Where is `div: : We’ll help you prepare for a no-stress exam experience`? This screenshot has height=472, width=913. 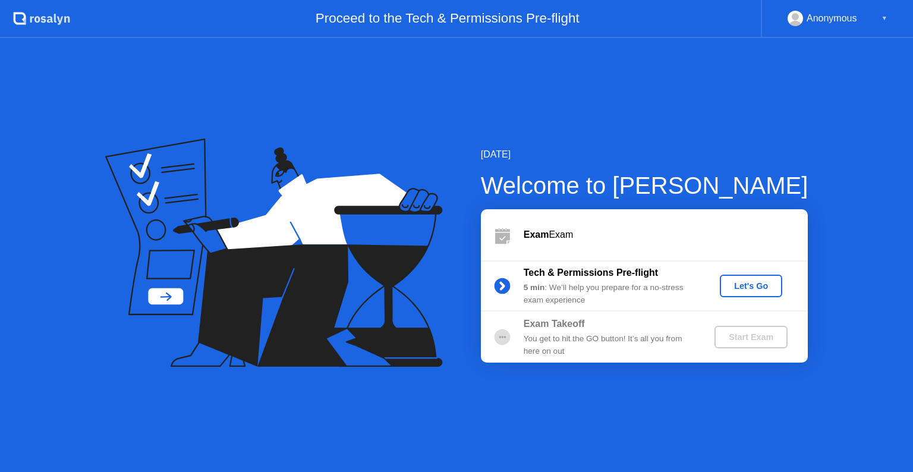 div: : We’ll help you prepare for a no-stress exam experience is located at coordinates (609, 294).